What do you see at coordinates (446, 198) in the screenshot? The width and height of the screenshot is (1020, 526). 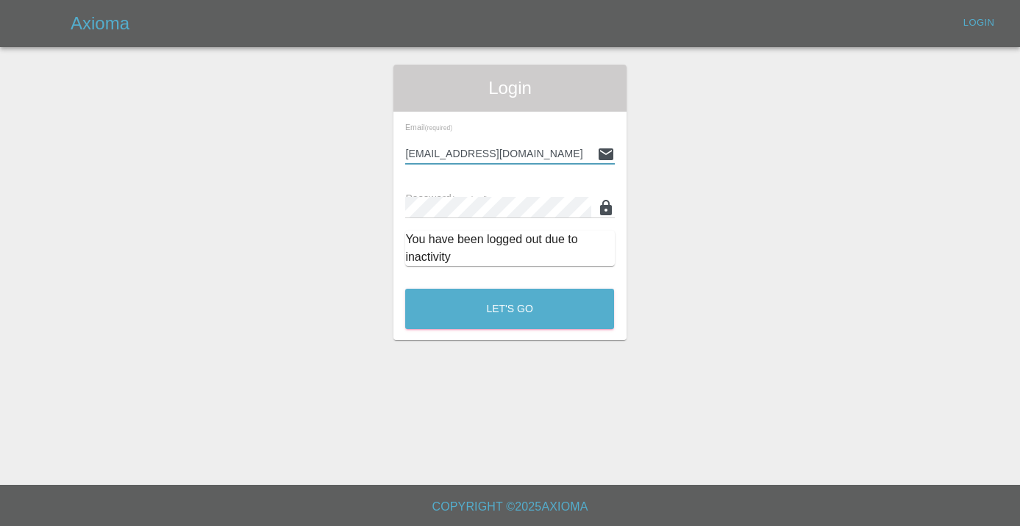 I see `span: Password` at bounding box center [446, 198].